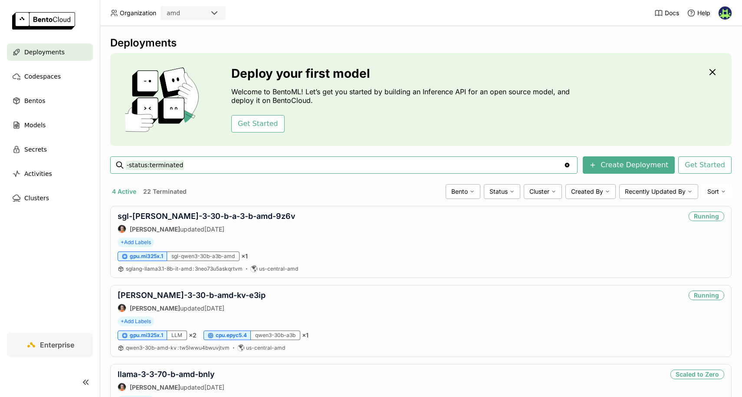 This screenshot has height=397, width=742. I want to click on a: sglang-llama3.1-8b-it-amd:3neo73u5askqrtvm, so click(184, 269).